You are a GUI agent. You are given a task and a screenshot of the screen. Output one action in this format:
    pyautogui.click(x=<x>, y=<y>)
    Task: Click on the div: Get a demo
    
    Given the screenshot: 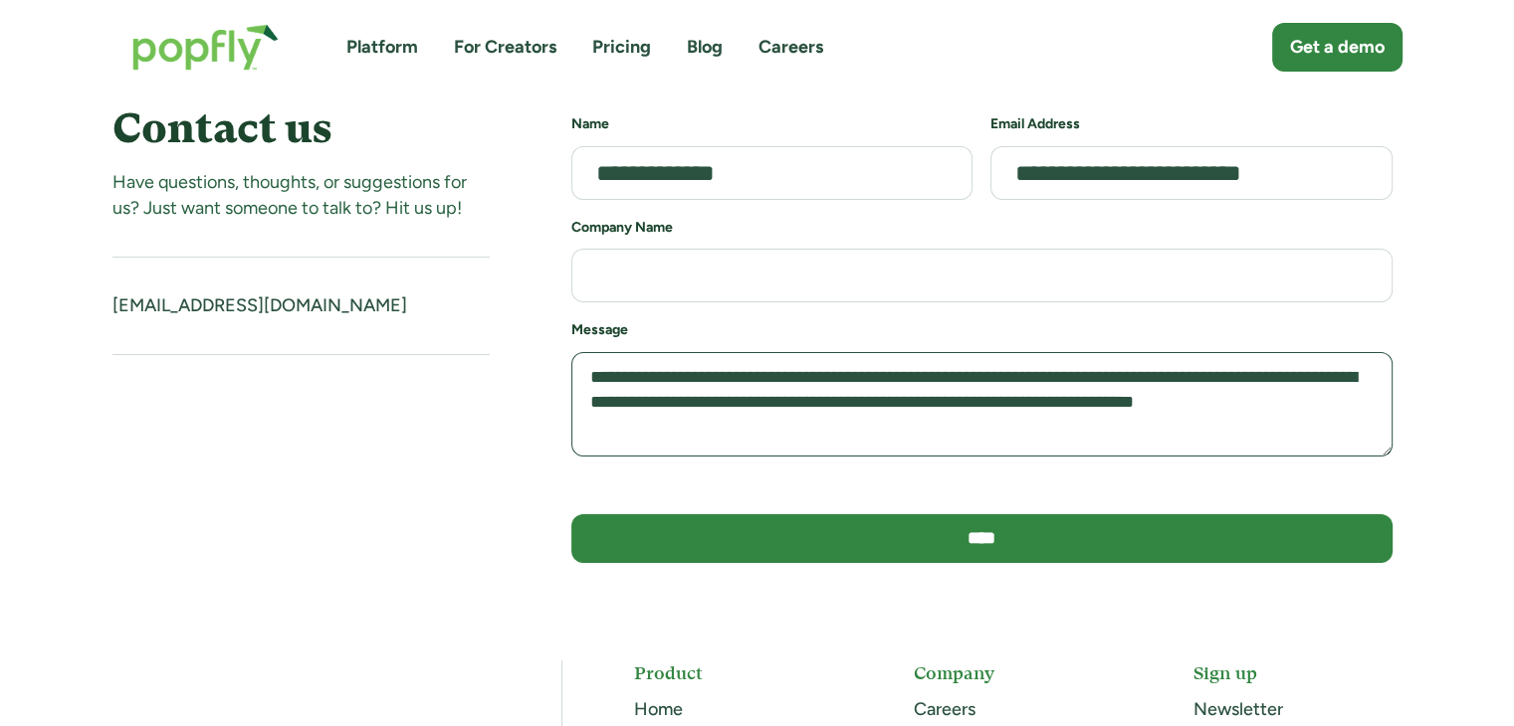 What is the action you would take?
    pyautogui.click(x=1336, y=47)
    